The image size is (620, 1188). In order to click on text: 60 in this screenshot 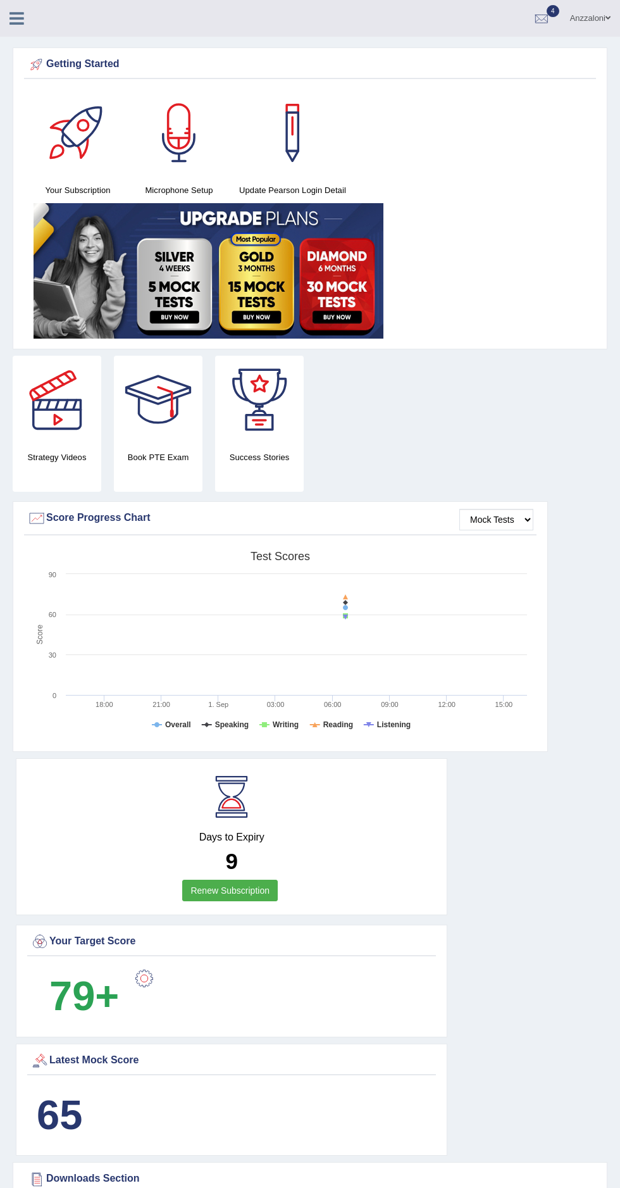, I will do `click(53, 614)`.